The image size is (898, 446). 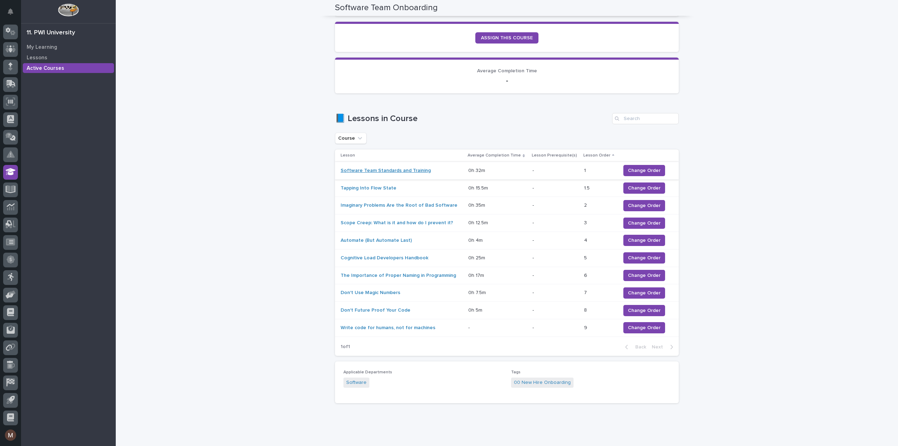 What do you see at coordinates (586, 239) in the screenshot?
I see `p: 4` at bounding box center [586, 239].